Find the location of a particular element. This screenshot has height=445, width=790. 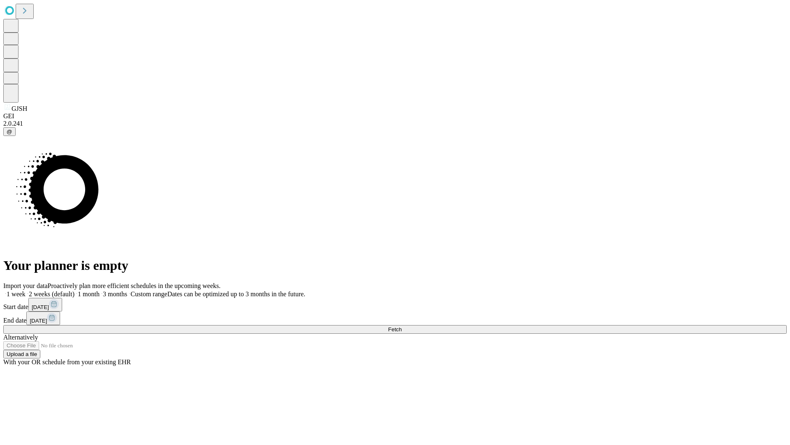

span: With your OR schedule from your existing EHR is located at coordinates (67, 361).